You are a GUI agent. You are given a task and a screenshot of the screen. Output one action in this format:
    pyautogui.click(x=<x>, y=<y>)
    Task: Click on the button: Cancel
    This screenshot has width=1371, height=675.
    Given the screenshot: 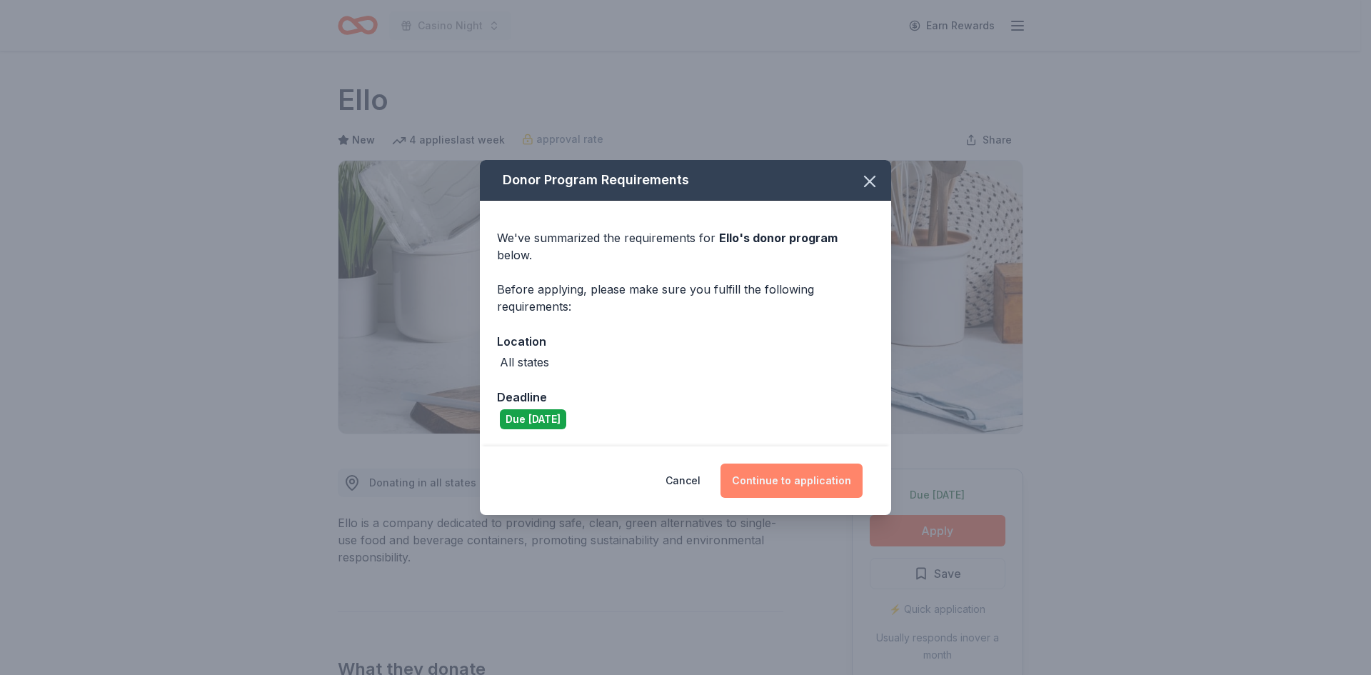 What is the action you would take?
    pyautogui.click(x=683, y=481)
    